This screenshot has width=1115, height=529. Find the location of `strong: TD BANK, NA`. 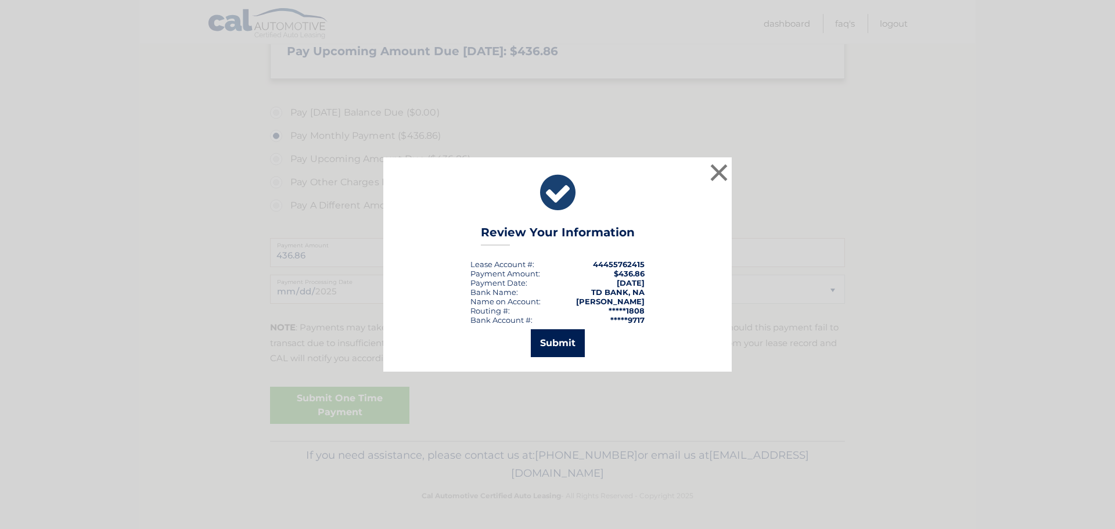

strong: TD BANK, NA is located at coordinates (618, 292).